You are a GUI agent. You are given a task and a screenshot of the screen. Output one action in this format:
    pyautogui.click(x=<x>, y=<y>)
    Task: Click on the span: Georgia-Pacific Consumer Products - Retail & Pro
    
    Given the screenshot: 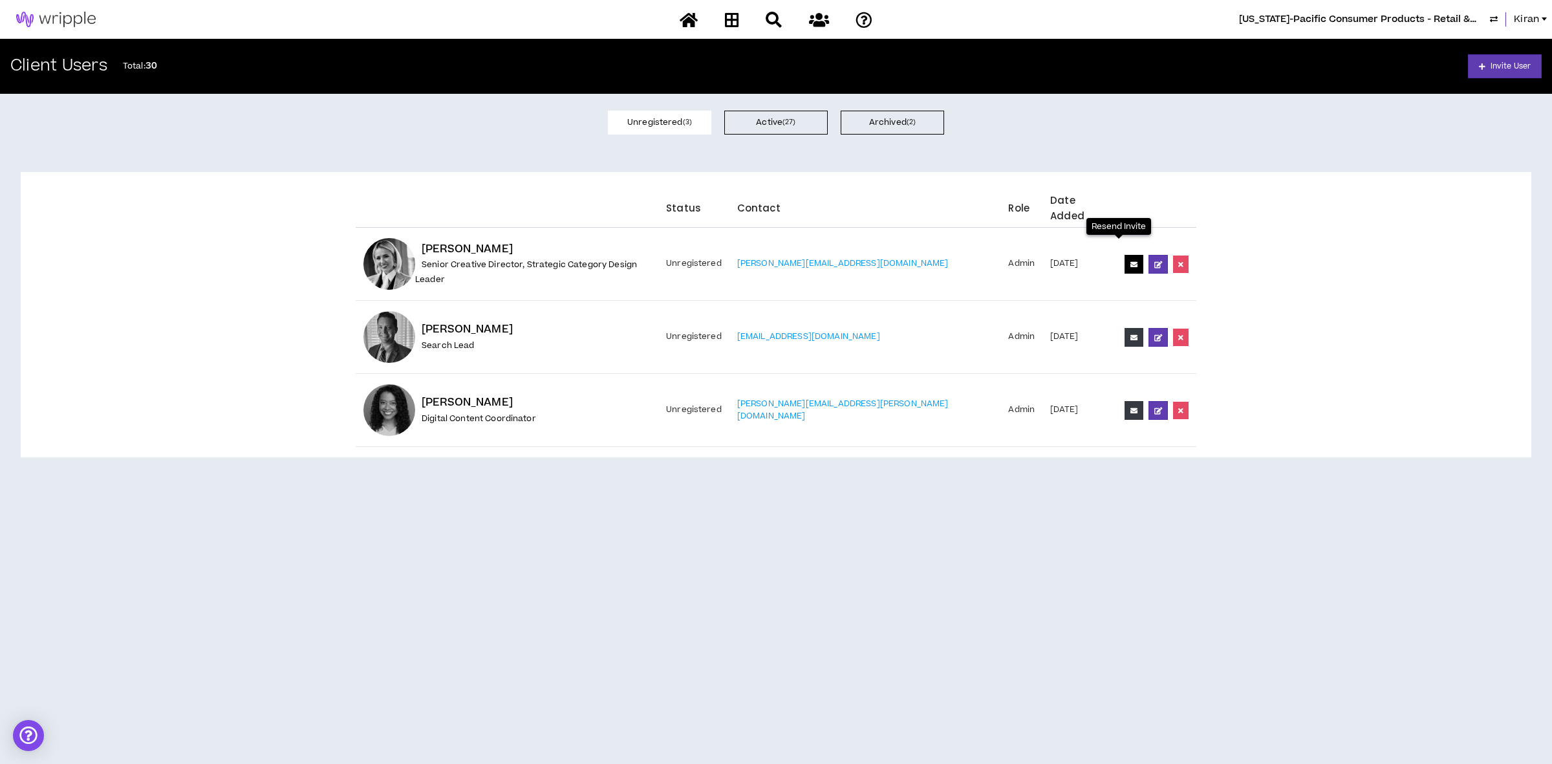 What is the action you would take?
    pyautogui.click(x=1362, y=19)
    